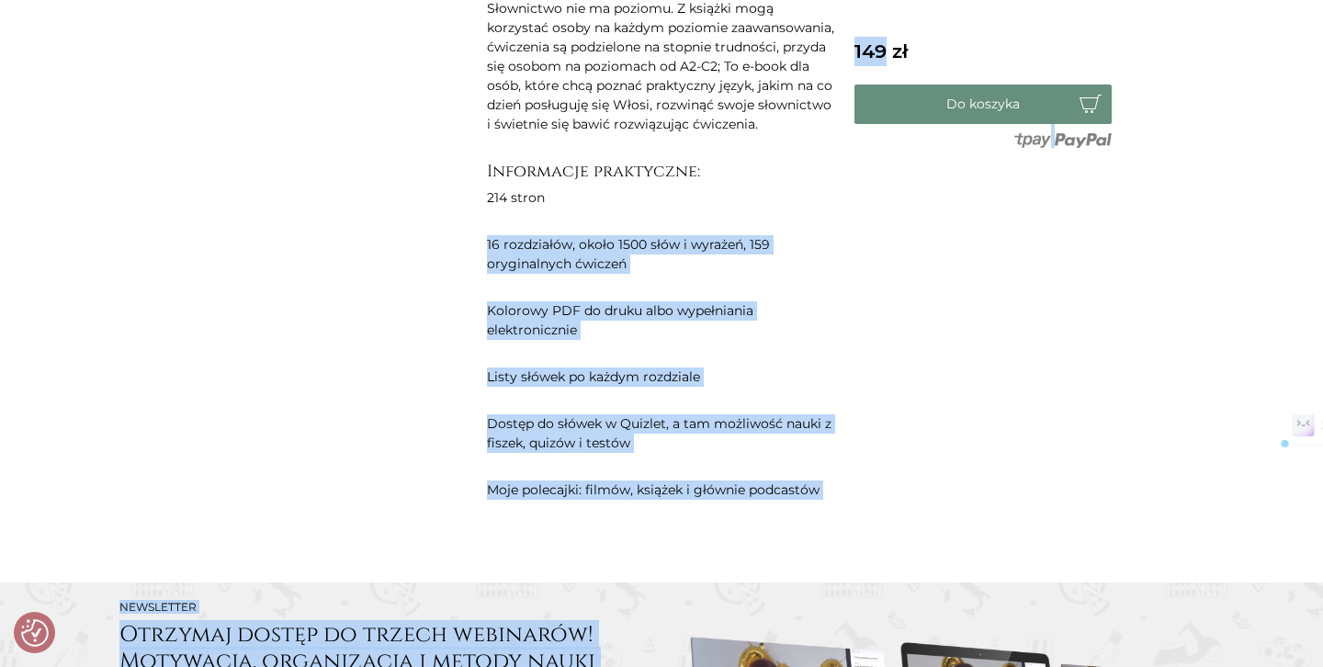 The image size is (1323, 667). I want to click on h2: Newsletter, so click(386, 607).